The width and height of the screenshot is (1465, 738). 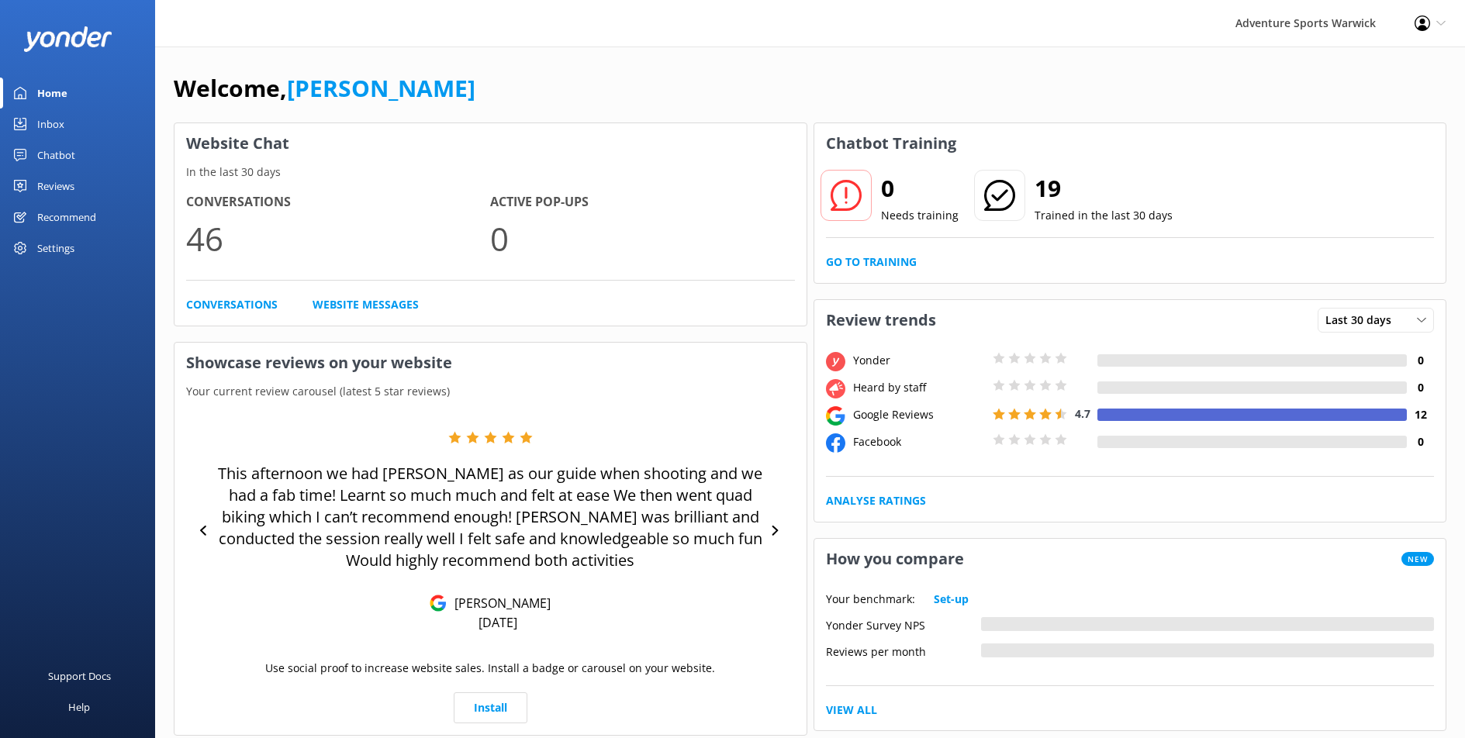 What do you see at coordinates (232, 305) in the screenshot?
I see `a: Conversations` at bounding box center [232, 305].